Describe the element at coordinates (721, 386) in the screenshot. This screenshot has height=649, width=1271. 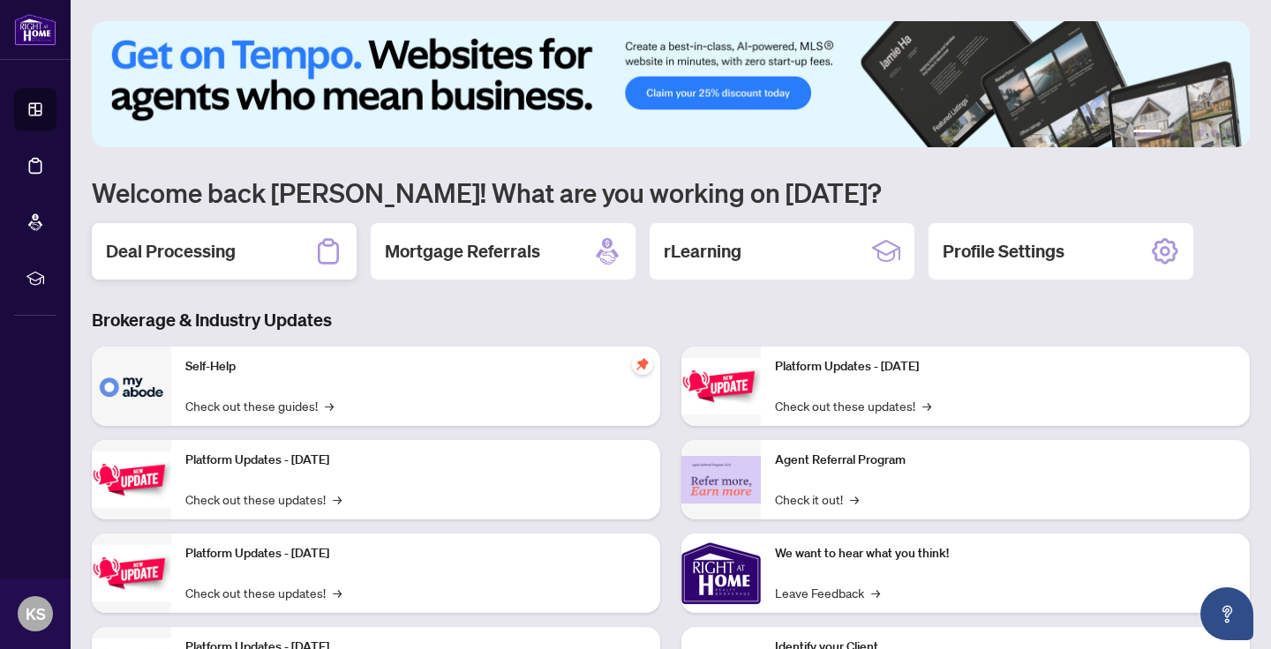
I see `img: Platform Updates - June 23, 2025` at that location.